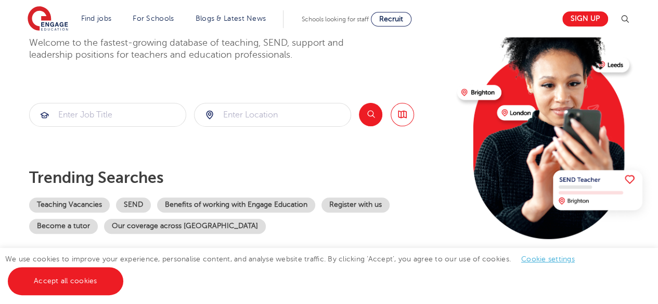 The image size is (658, 304). I want to click on a: SEND, so click(133, 205).